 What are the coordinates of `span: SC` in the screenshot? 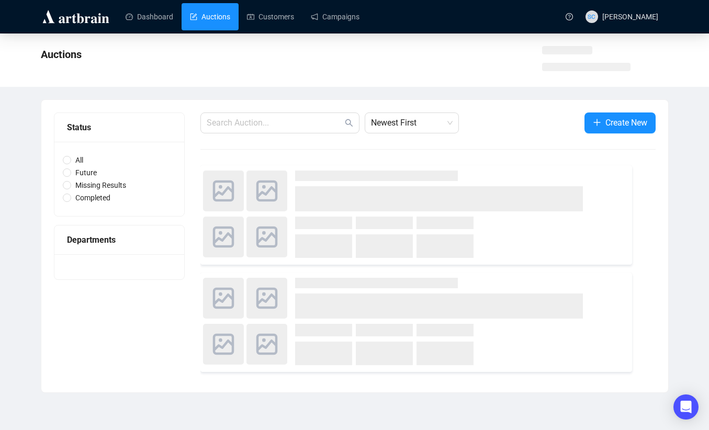 It's located at (591, 16).